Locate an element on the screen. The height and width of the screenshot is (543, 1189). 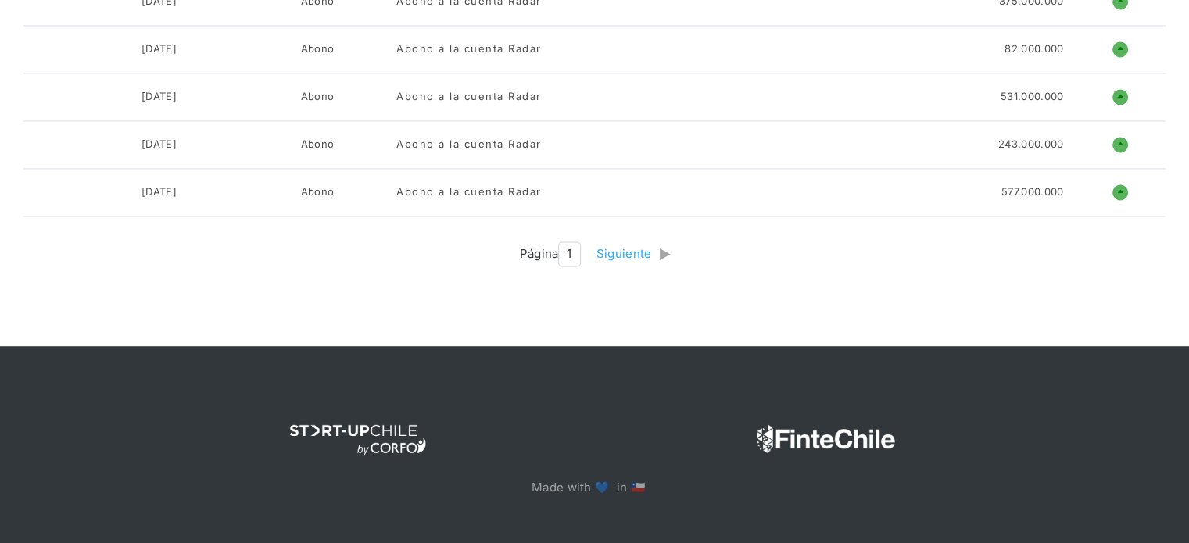
div: 82.000.000 is located at coordinates (1033, 49).